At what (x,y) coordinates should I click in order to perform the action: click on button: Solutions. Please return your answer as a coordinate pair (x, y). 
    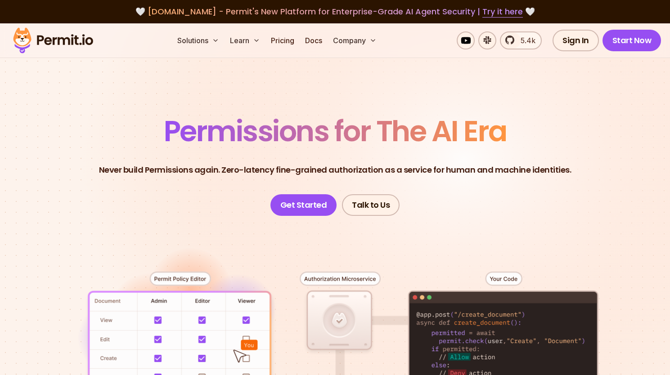
    Looking at the image, I should click on (198, 41).